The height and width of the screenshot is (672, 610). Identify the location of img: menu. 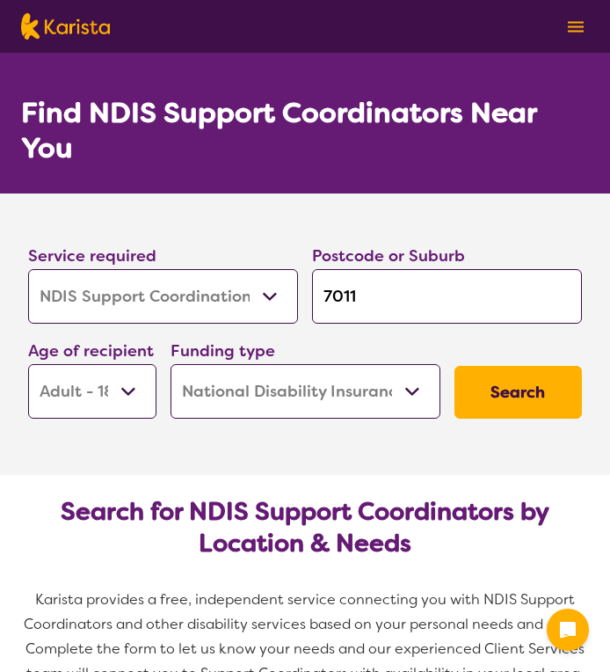
(576, 26).